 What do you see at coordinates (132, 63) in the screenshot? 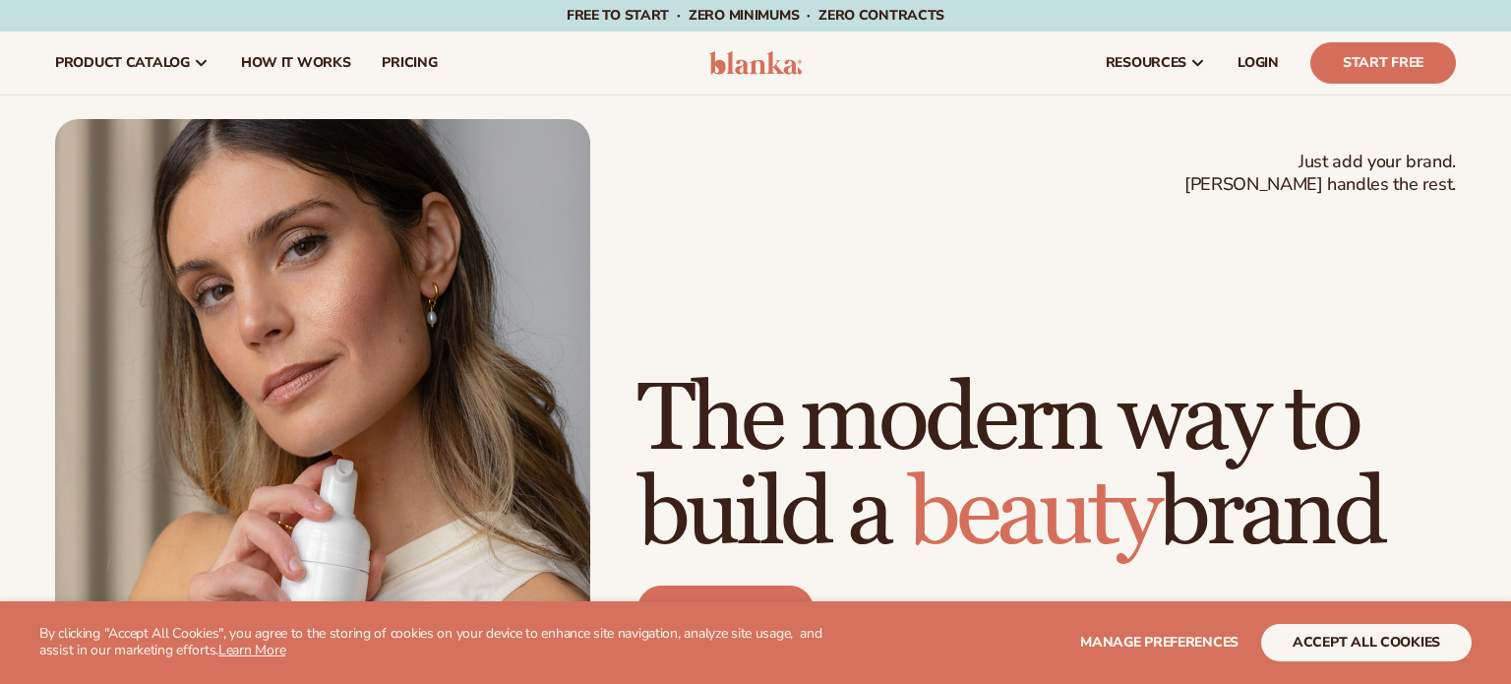
I see `a: product catalog` at bounding box center [132, 63].